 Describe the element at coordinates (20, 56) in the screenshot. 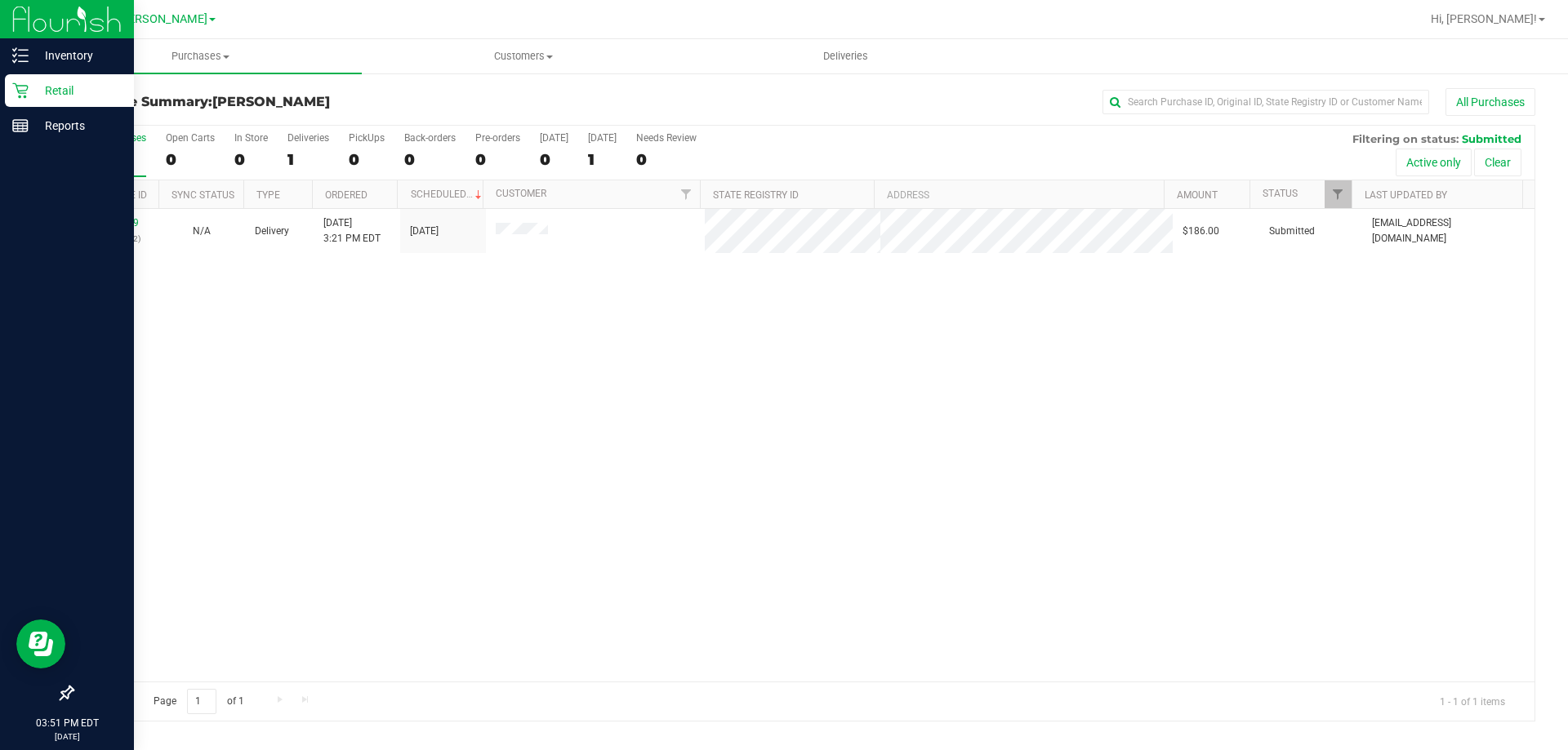

I see `inline-svg: Inventory` at that location.